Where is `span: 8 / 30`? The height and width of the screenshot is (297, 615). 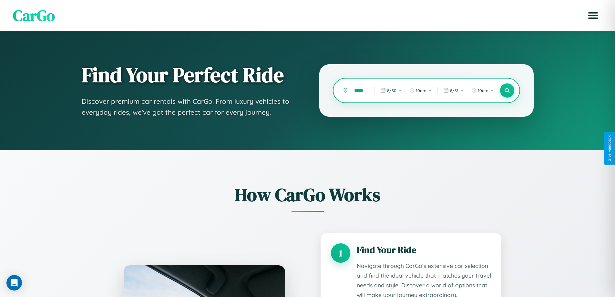
span: 8 / 30 is located at coordinates (392, 90).